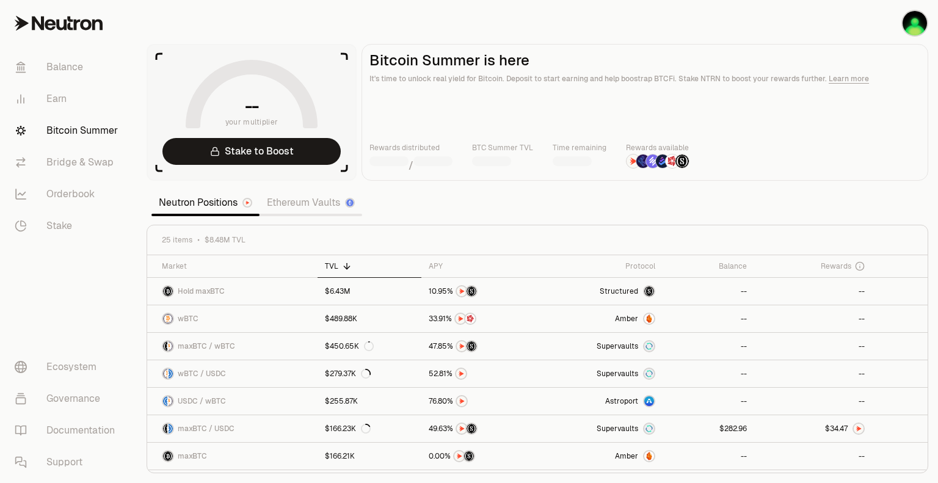 The height and width of the screenshot is (483, 938). Describe the element at coordinates (370, 346) in the screenshot. I see `a: $450.65K` at that location.